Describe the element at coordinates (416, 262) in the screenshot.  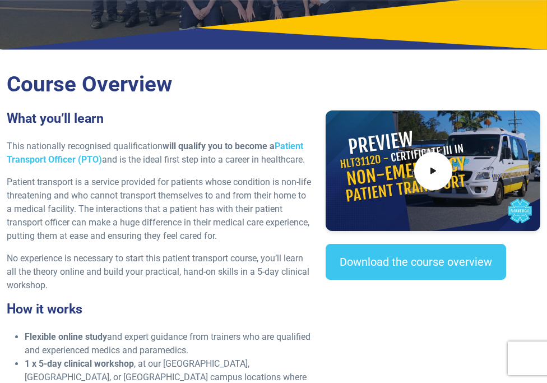
I see `a: Download the course overview` at that location.